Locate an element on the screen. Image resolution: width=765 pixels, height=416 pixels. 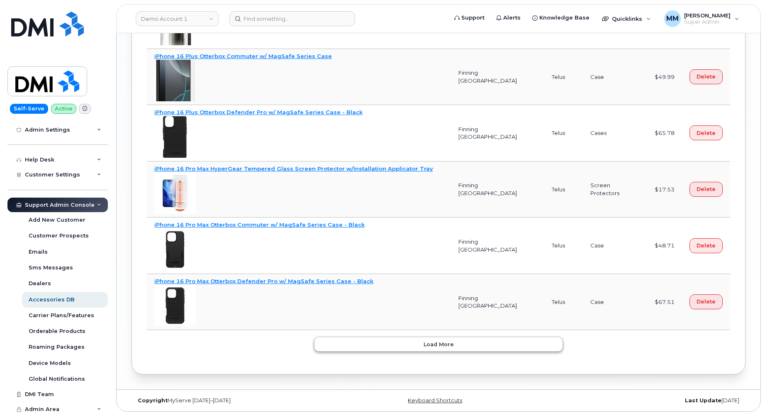
span: Alerts is located at coordinates (512, 18).